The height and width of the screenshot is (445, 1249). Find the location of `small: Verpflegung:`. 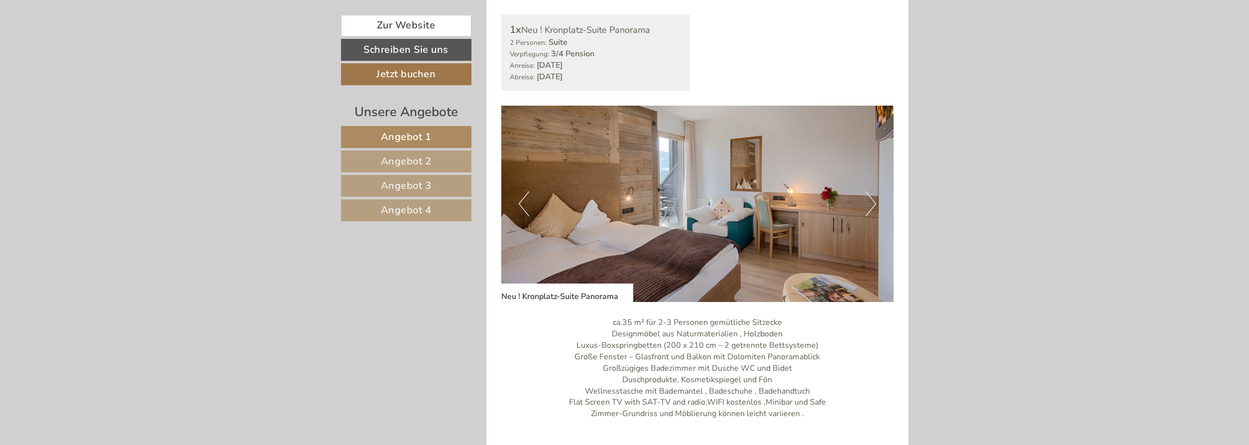

small: Verpflegung: is located at coordinates (529, 54).